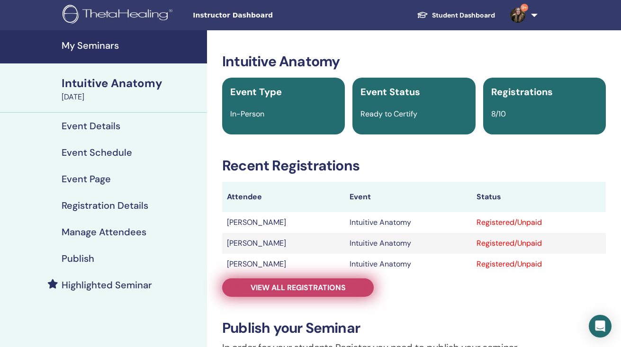 This screenshot has height=347, width=621. I want to click on div: Intuitive Anatomy, so click(131, 83).